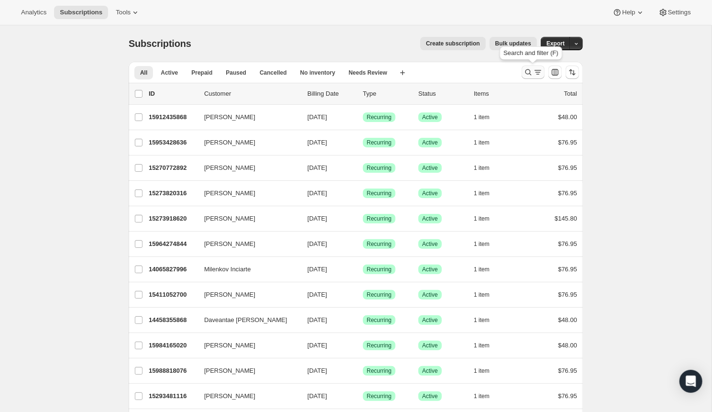 The height and width of the screenshot is (412, 712). What do you see at coordinates (173, 269) in the screenshot?
I see `p: 14065827996` at bounding box center [173, 269].